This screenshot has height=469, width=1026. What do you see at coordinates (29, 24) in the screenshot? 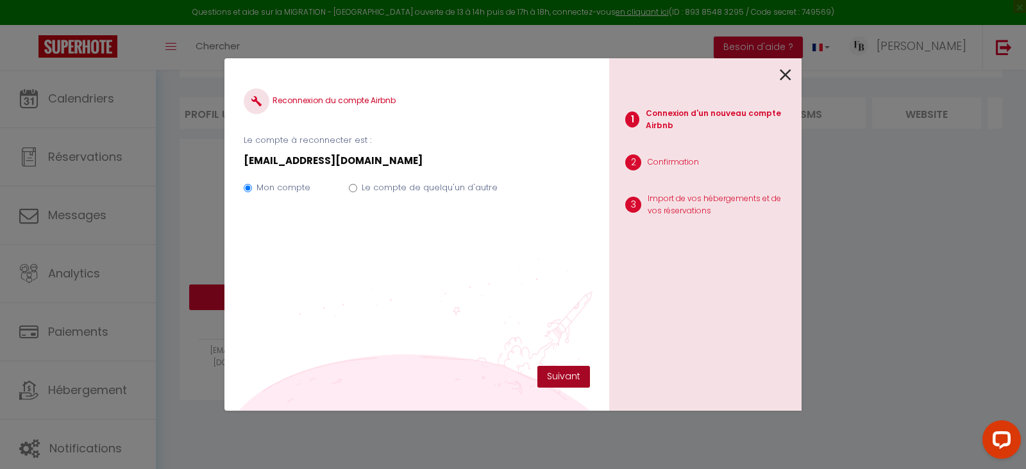
I see `button: Open LiveChat chat widget` at bounding box center [29, 24].